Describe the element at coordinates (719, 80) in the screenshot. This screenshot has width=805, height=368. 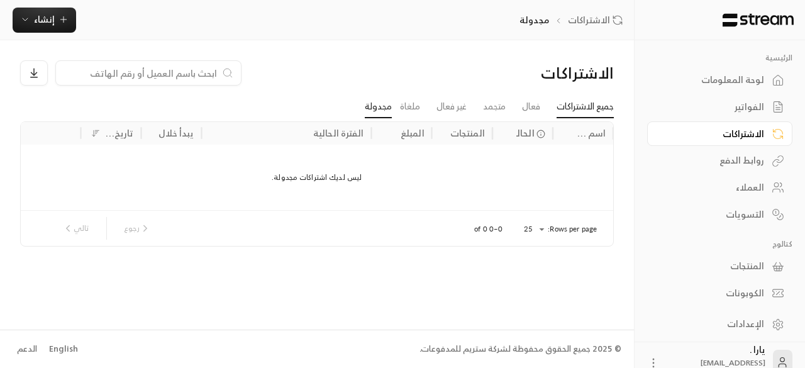
I see `a: لوحة المعلومات` at that location.